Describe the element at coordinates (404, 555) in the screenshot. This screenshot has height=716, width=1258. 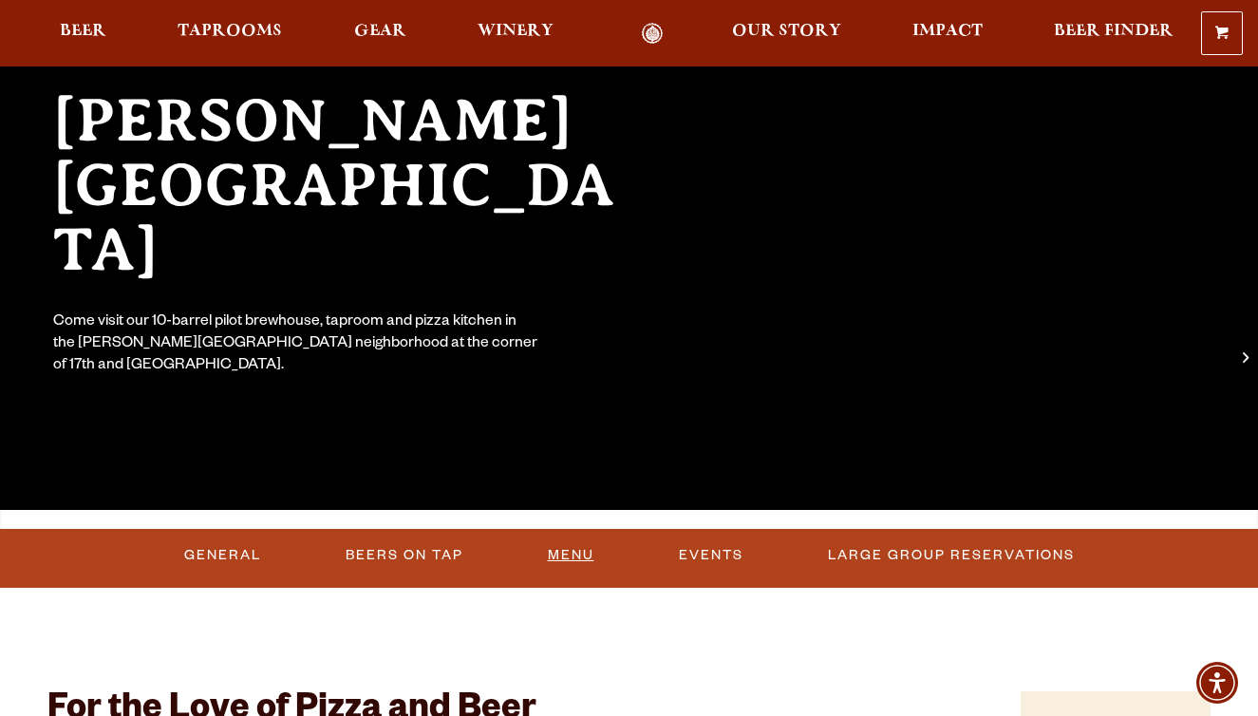
I see `a: Beers On Tap` at that location.